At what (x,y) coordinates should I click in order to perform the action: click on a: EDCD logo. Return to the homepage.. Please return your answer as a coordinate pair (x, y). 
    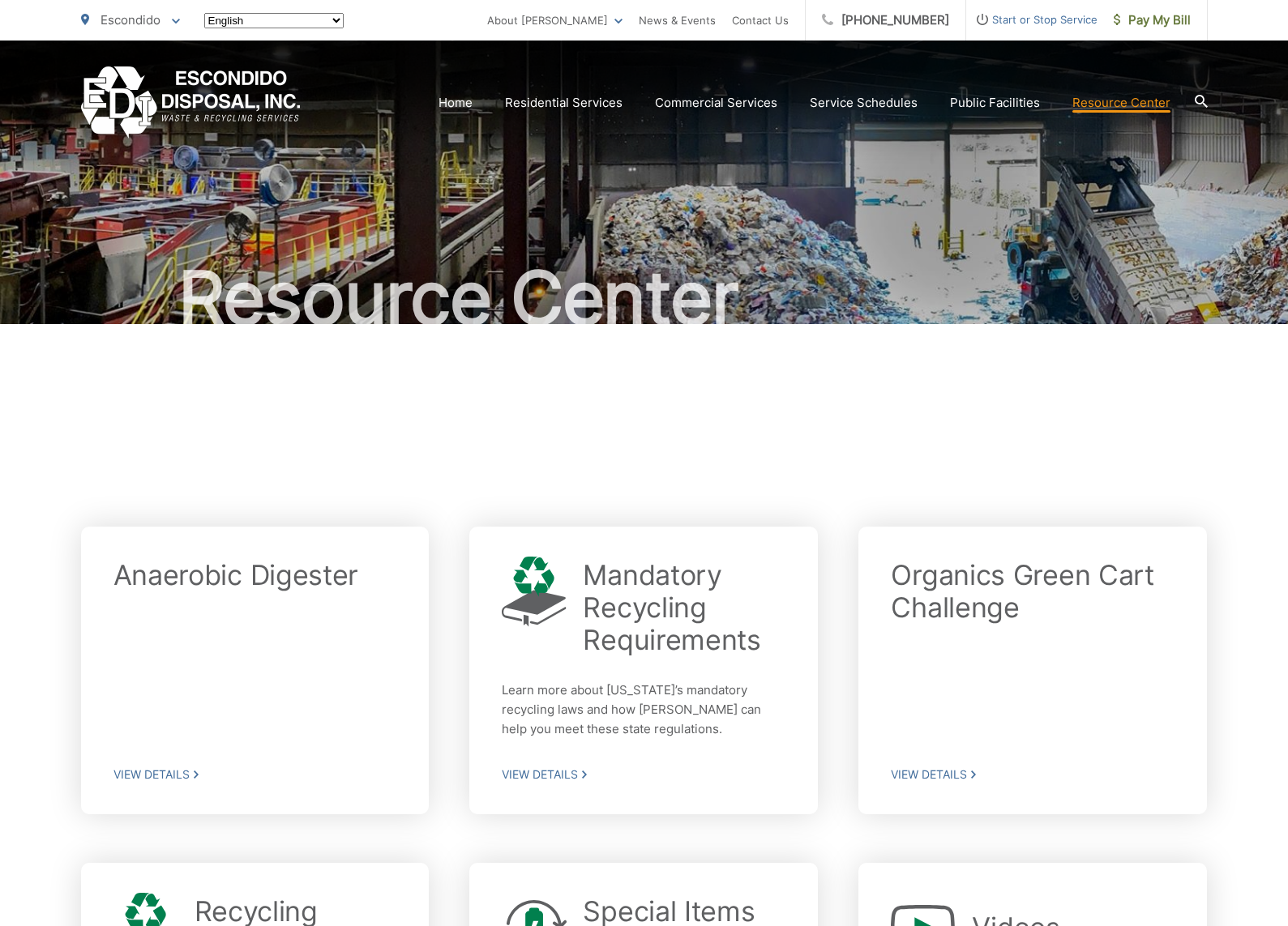
    Looking at the image, I should click on (191, 102).